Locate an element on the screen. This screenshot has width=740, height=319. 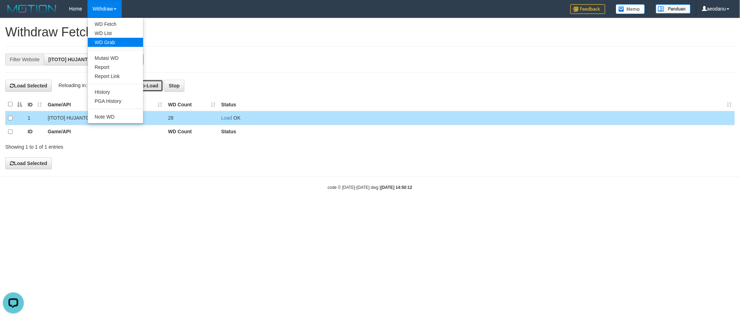
a: Mutasi WD is located at coordinates (115, 58).